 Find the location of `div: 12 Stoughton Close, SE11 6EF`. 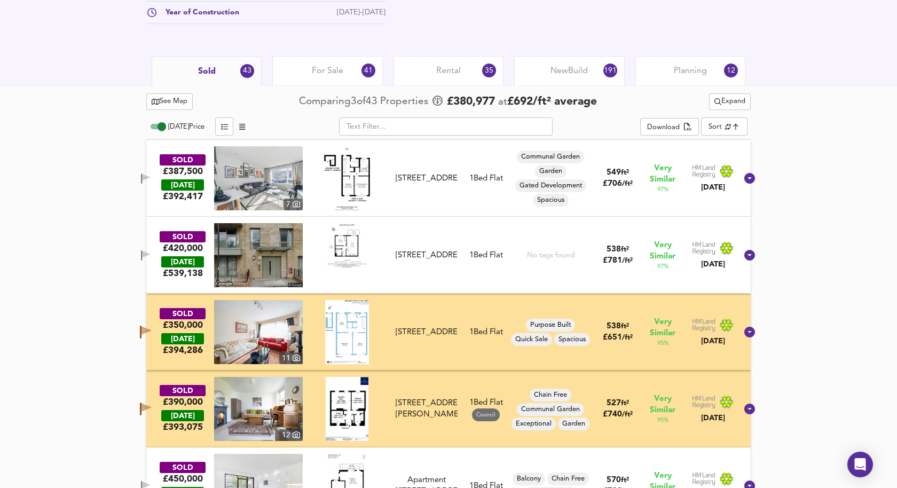

div: 12 Stoughton Close, SE11 6EF is located at coordinates (427, 332).